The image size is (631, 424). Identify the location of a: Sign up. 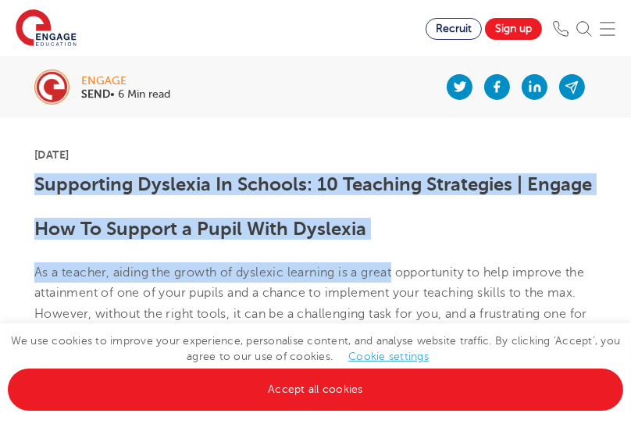
(513, 29).